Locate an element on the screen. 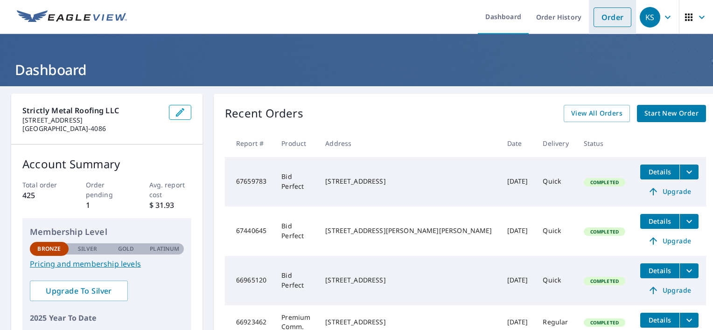 The width and height of the screenshot is (713, 330). div: KS is located at coordinates (650, 17).